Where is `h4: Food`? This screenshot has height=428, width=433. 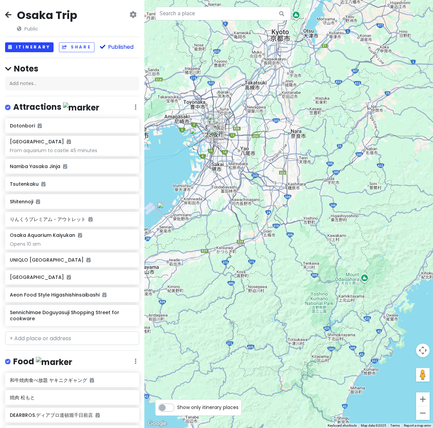 h4: Food is located at coordinates (43, 361).